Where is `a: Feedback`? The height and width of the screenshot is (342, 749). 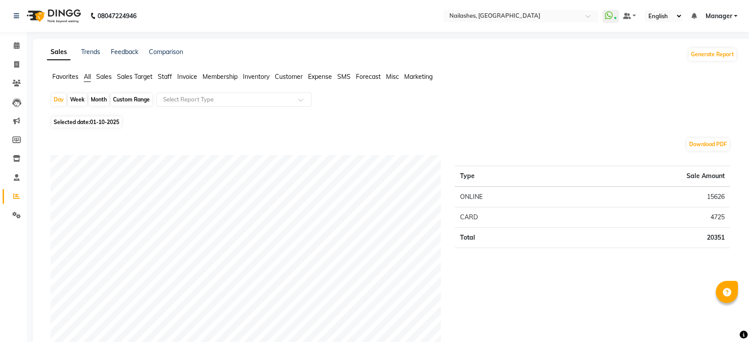
a: Feedback is located at coordinates (125, 52).